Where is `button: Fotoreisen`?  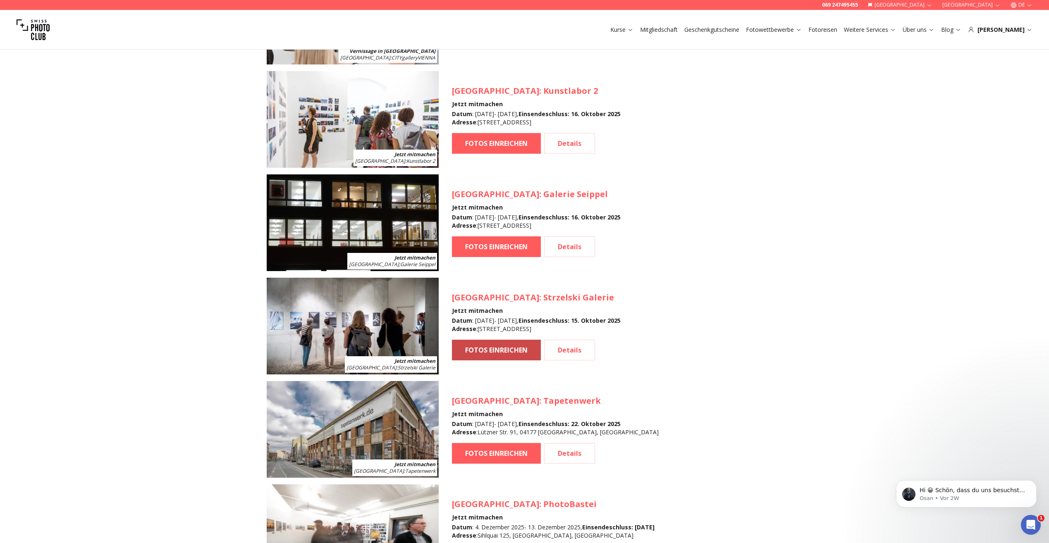
button: Fotoreisen is located at coordinates (823, 30).